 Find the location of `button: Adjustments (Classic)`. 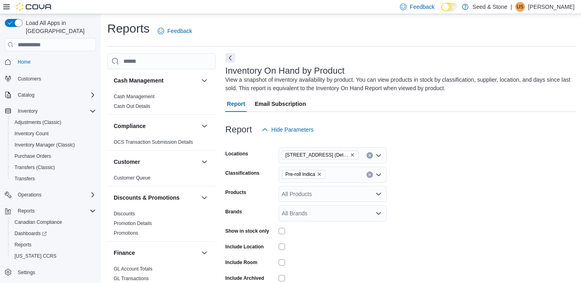

button: Adjustments (Classic) is located at coordinates (54, 123).